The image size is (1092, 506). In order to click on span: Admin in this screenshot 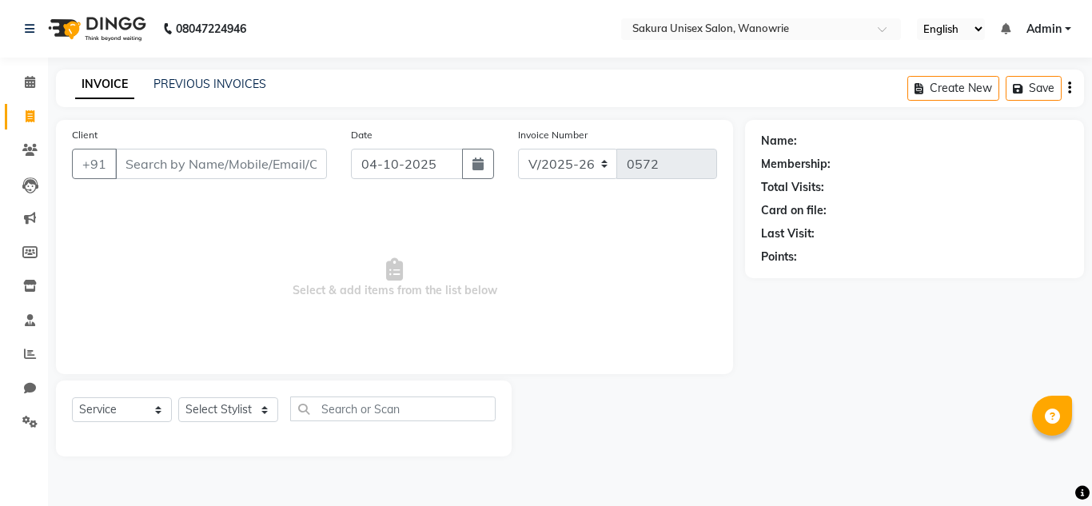, I will do `click(1044, 29)`.